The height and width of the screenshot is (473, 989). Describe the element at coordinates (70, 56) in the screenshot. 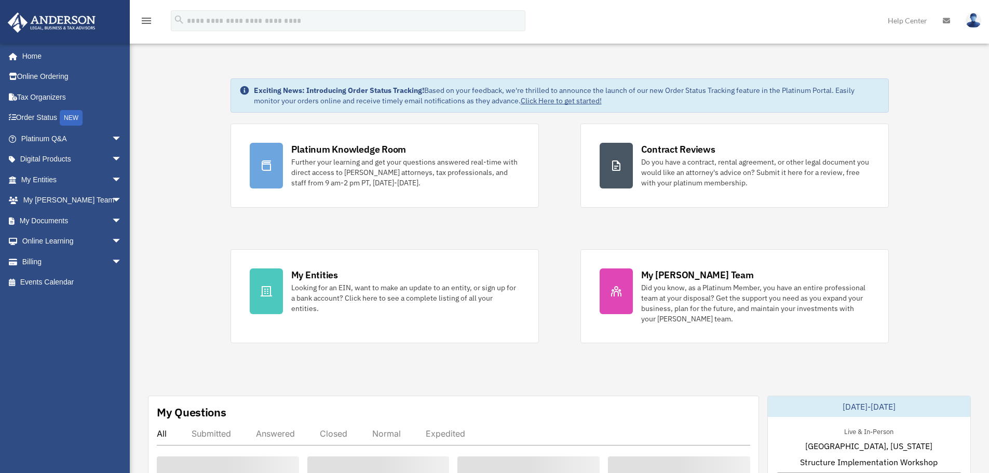

I see `a: Home` at that location.